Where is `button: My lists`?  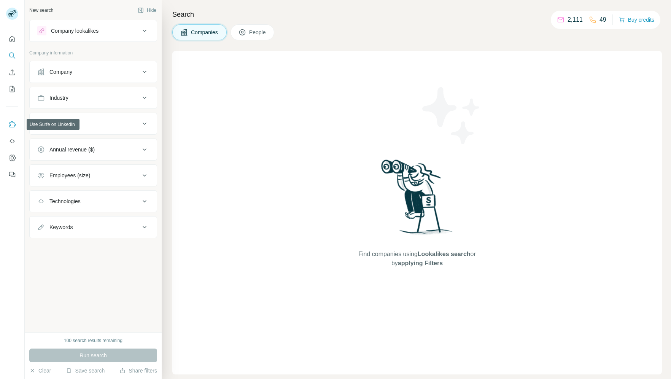 button: My lists is located at coordinates (12, 89).